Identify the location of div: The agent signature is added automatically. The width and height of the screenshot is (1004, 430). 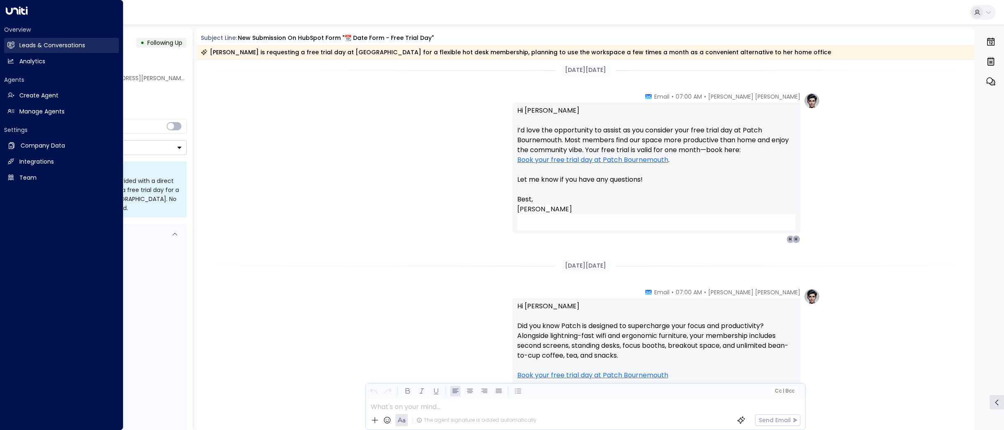
(477, 421).